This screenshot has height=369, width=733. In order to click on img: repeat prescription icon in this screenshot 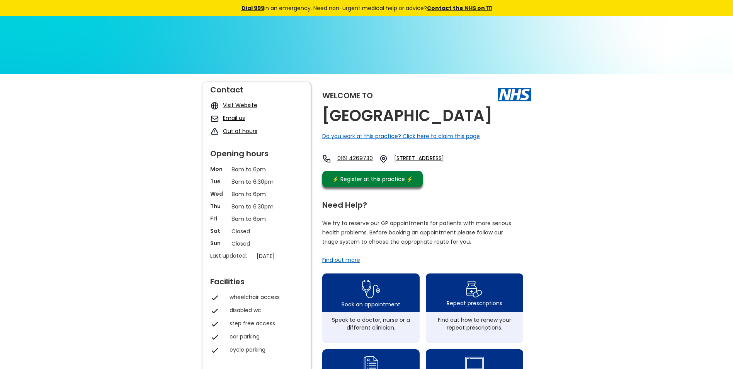, I will do `click(474, 289)`.